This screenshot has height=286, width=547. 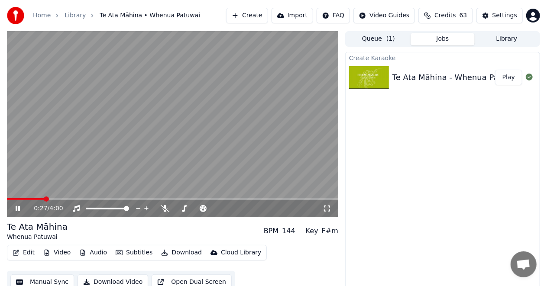 I want to click on button: Settings, so click(x=499, y=16).